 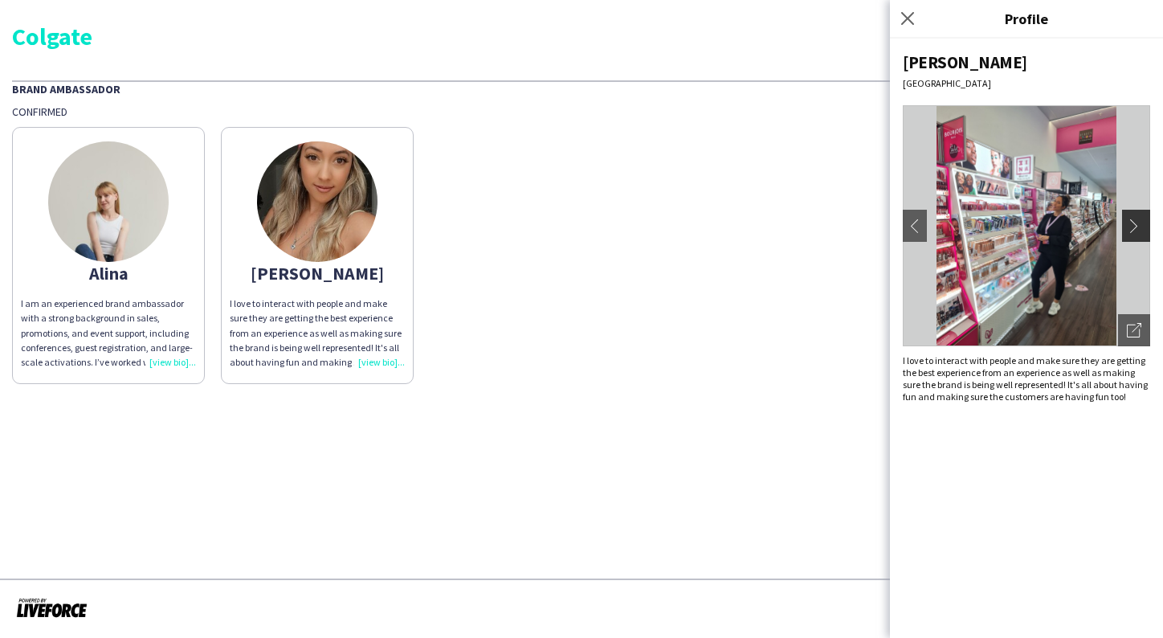 I want to click on div: Confirmed, so click(x=582, y=112).